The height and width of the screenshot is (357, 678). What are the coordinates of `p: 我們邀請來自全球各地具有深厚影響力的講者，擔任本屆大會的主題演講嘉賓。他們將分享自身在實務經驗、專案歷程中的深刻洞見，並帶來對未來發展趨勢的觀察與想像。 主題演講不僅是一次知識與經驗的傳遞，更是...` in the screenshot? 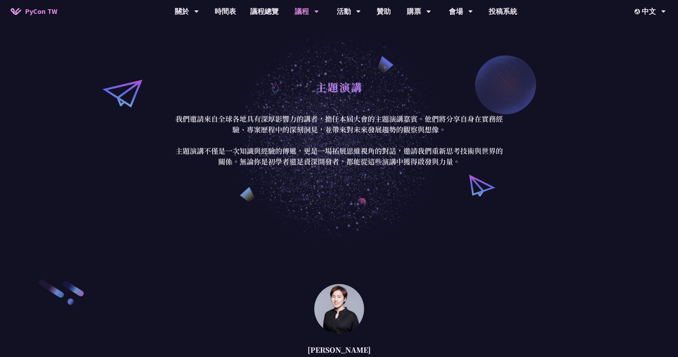 It's located at (339, 140).